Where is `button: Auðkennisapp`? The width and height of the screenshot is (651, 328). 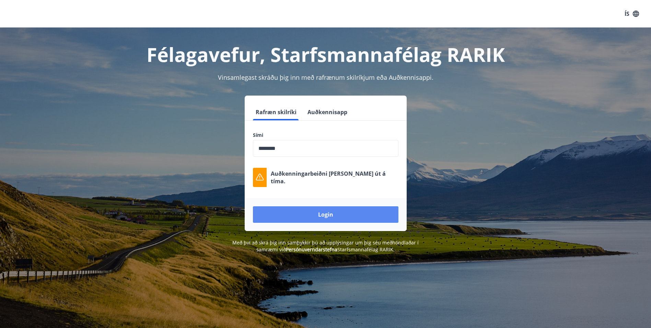 button: Auðkennisapp is located at coordinates (328, 112).